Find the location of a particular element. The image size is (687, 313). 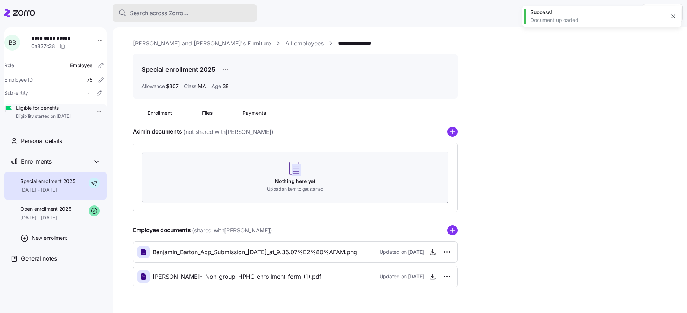

span: B B is located at coordinates (12, 43).